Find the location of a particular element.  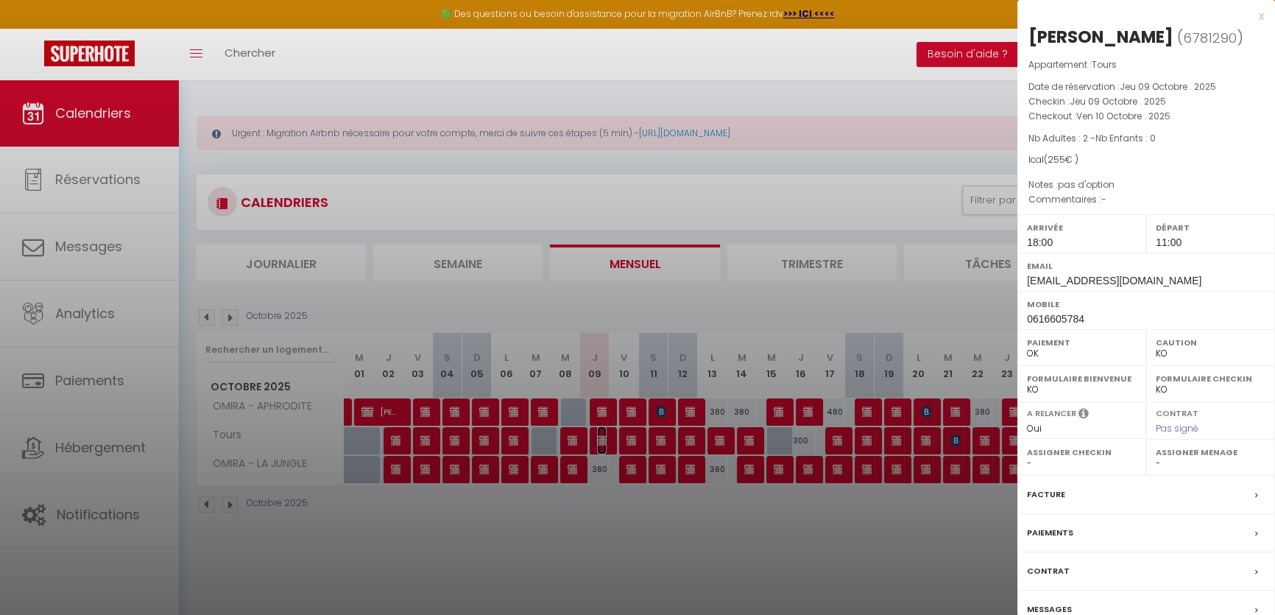

span: 18:00 is located at coordinates (1040, 242).